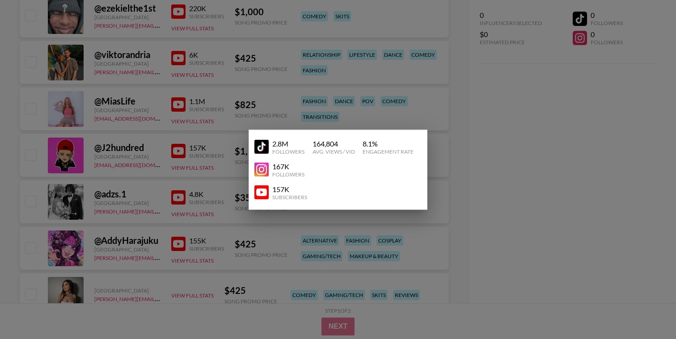 This screenshot has height=339, width=676. What do you see at coordinates (388, 143) in the screenshot?
I see `div: 8.1 %` at bounding box center [388, 143].